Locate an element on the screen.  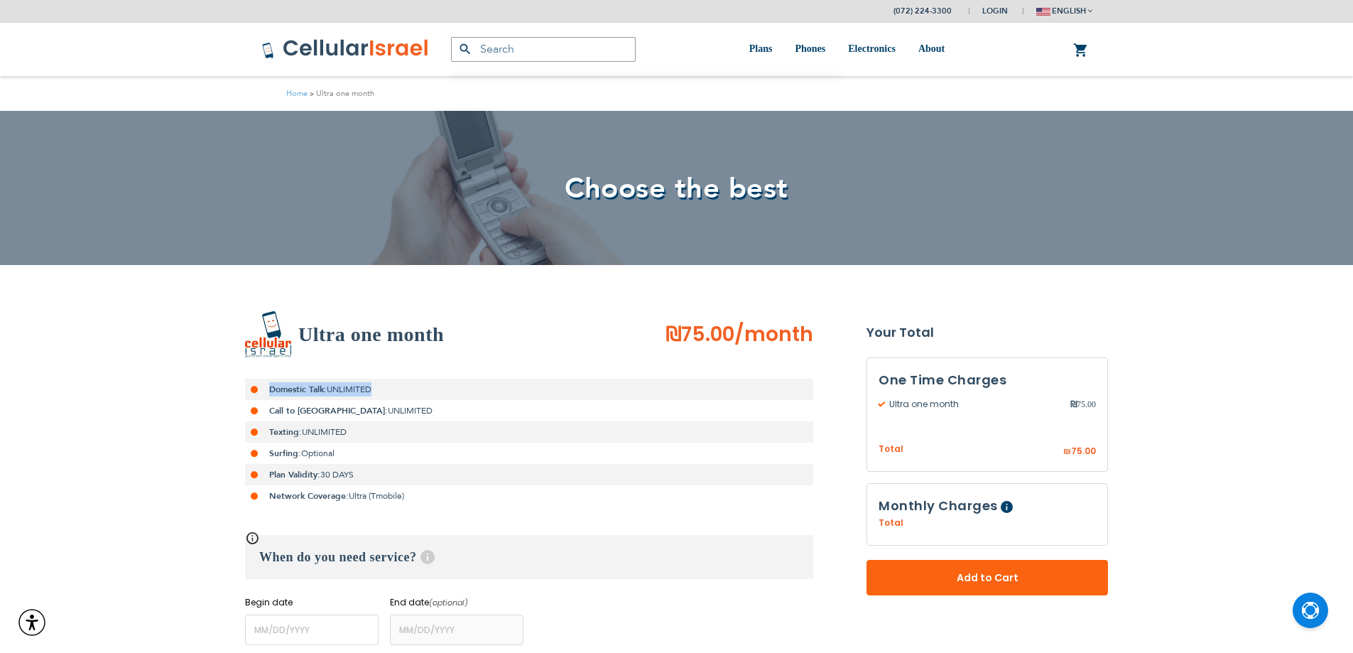
span: Electronics is located at coordinates (871, 48).